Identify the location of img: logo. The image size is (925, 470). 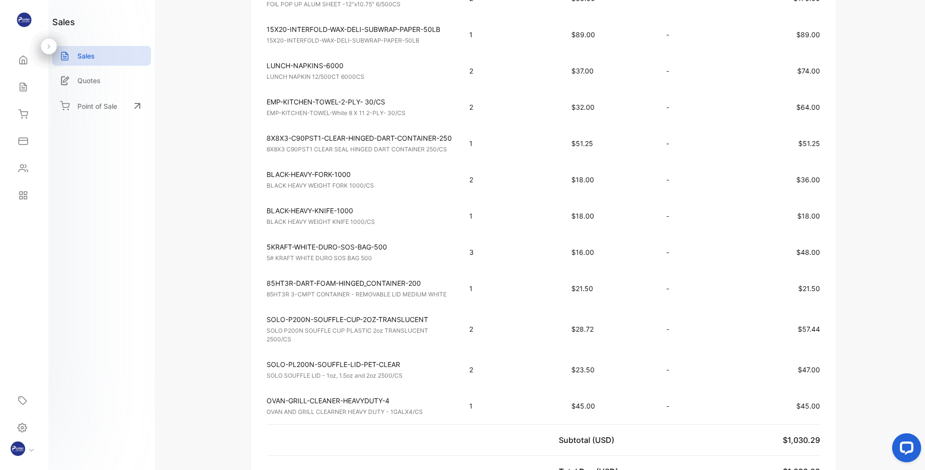
(24, 20).